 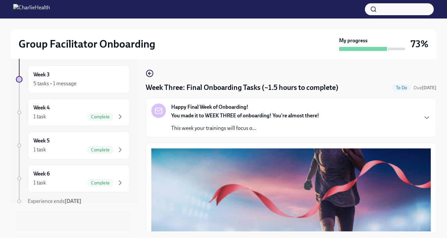 What do you see at coordinates (73, 146) in the screenshot?
I see `a: Week 51 taskComplete` at bounding box center [73, 146].